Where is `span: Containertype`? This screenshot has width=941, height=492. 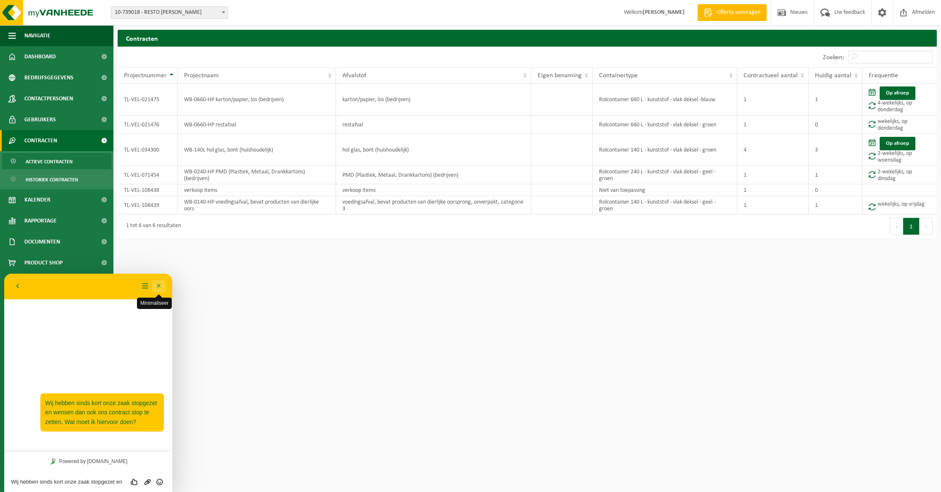
span: Containertype is located at coordinates (618, 76).